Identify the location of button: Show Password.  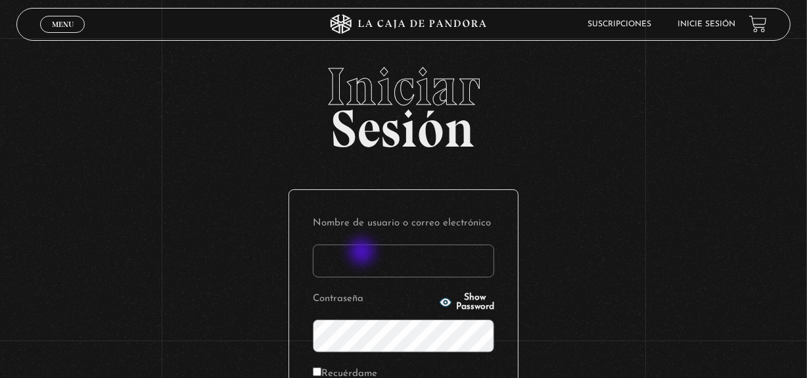
(467, 302).